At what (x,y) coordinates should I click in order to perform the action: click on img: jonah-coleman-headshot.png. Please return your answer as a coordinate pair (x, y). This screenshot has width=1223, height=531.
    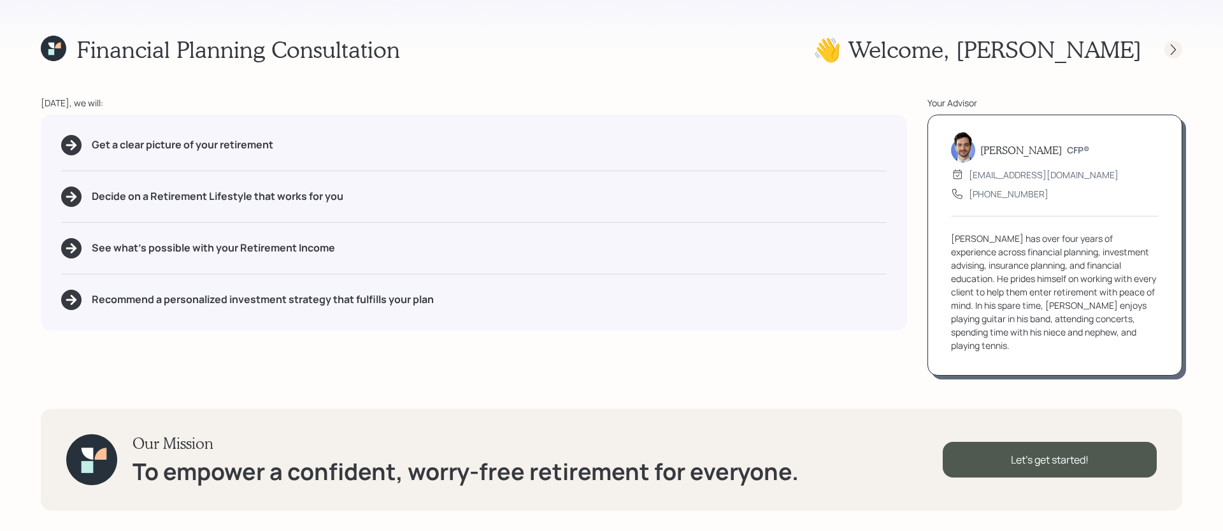
    Looking at the image, I should click on (963, 147).